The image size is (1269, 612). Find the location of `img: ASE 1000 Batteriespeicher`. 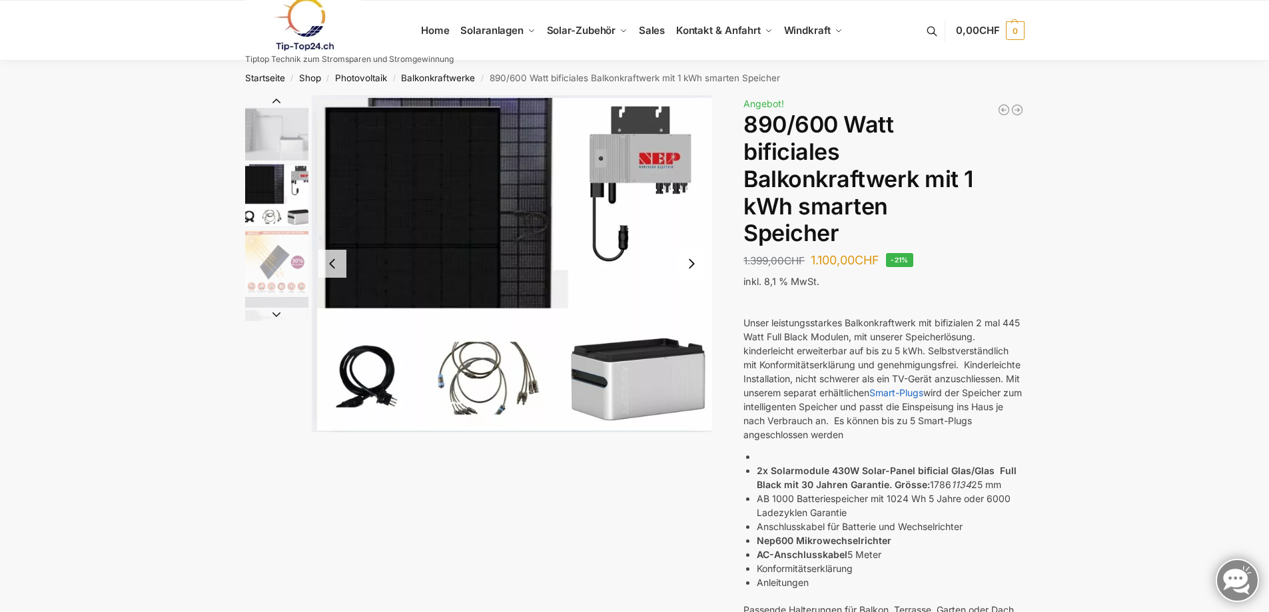

img: ASE 1000 Batteriespeicher is located at coordinates (276, 128).